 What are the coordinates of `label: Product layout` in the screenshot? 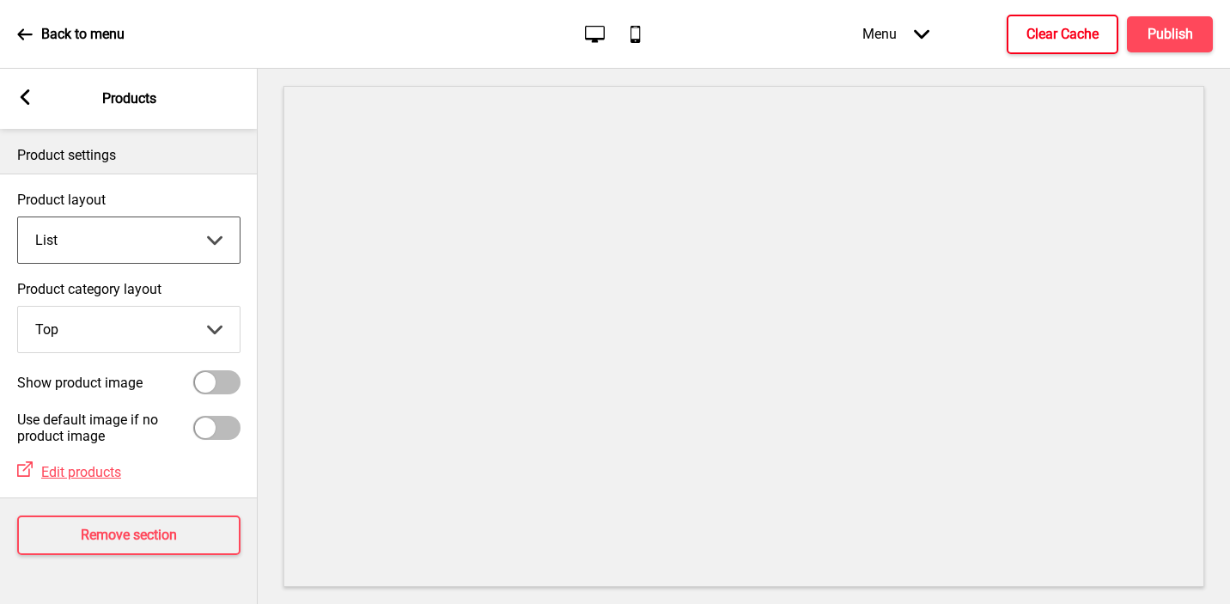 It's located at (129, 199).